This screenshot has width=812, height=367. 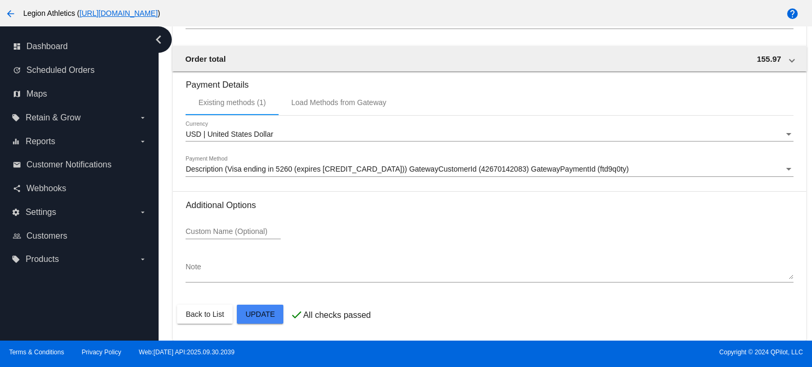 I want to click on span: Retain & Grow, so click(x=53, y=118).